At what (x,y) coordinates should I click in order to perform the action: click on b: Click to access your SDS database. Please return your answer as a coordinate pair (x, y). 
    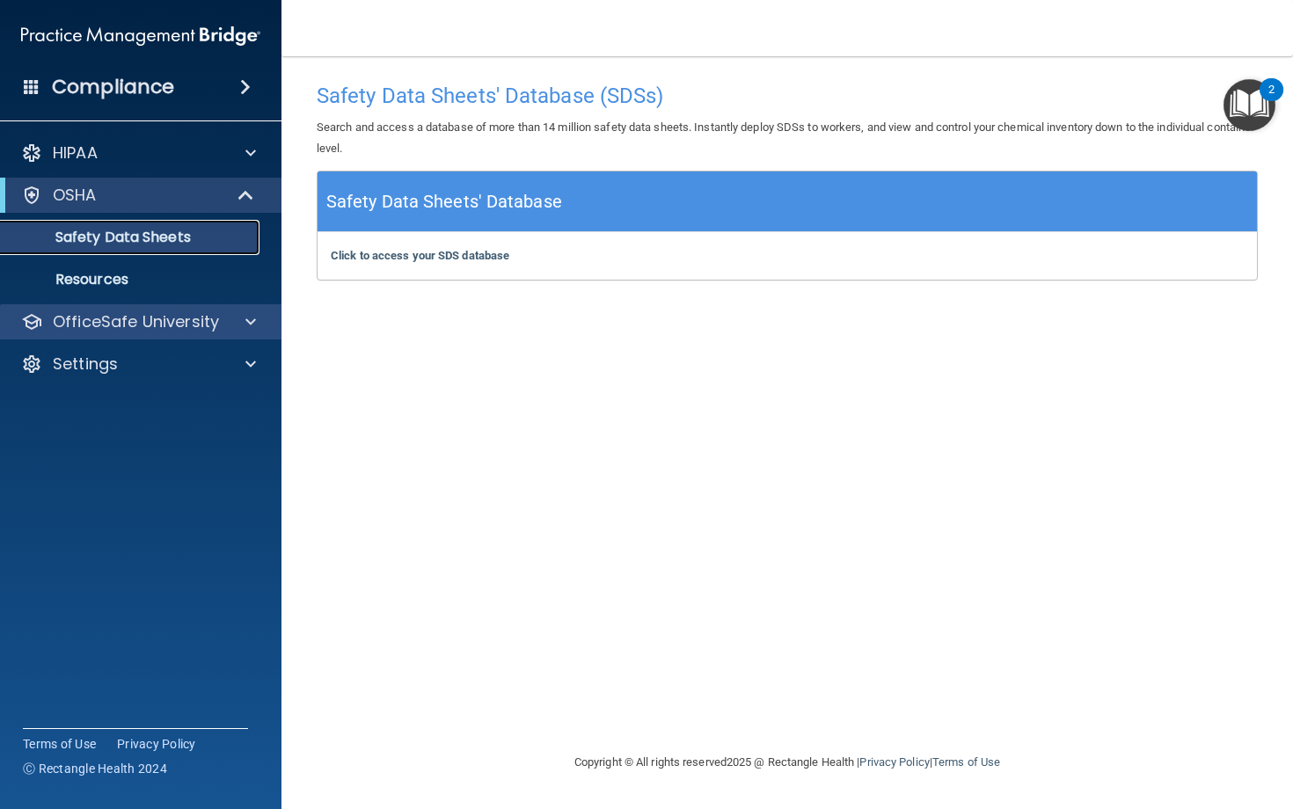
    Looking at the image, I should click on (420, 255).